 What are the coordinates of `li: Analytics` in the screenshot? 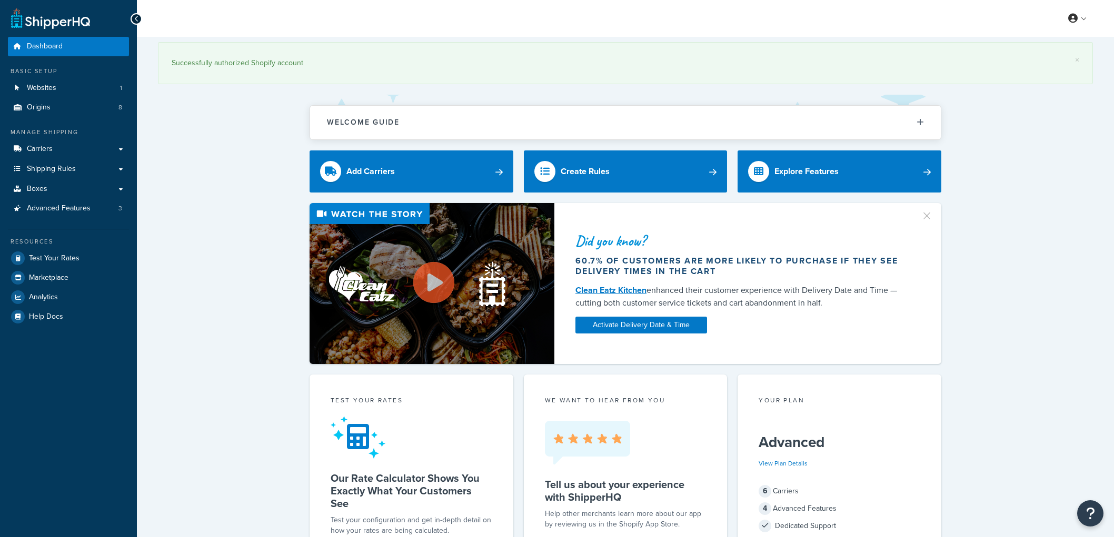 It's located at (68, 297).